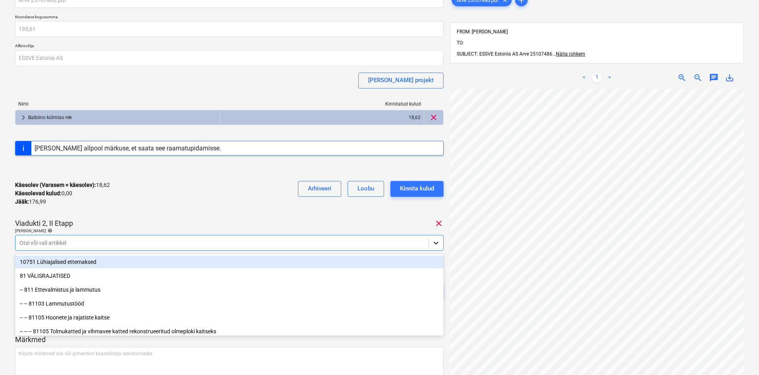 The image size is (759, 375). I want to click on p: Koondarve kogusumma, so click(229, 17).